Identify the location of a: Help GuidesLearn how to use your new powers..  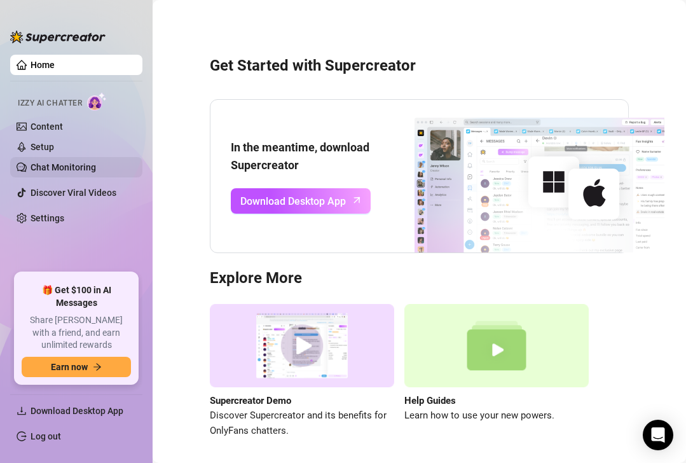
(497, 371).